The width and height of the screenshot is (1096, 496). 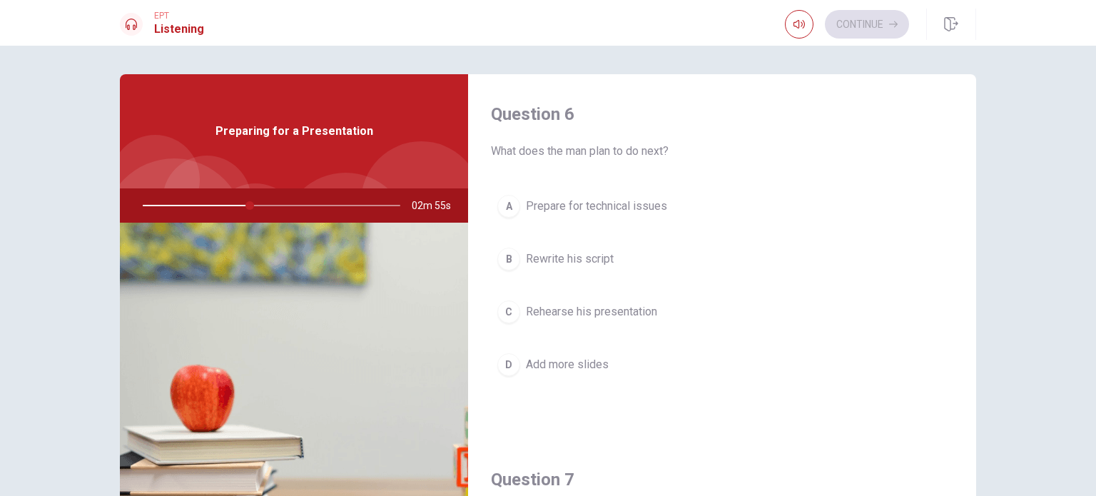 What do you see at coordinates (722, 206) in the screenshot?
I see `button: APrepare for technical issues` at bounding box center [722, 206].